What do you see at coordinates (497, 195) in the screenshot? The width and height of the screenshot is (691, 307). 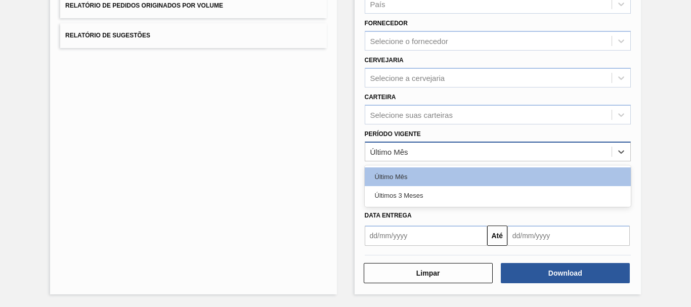 I see `div: Últimos 3 Meses` at bounding box center [497, 195].